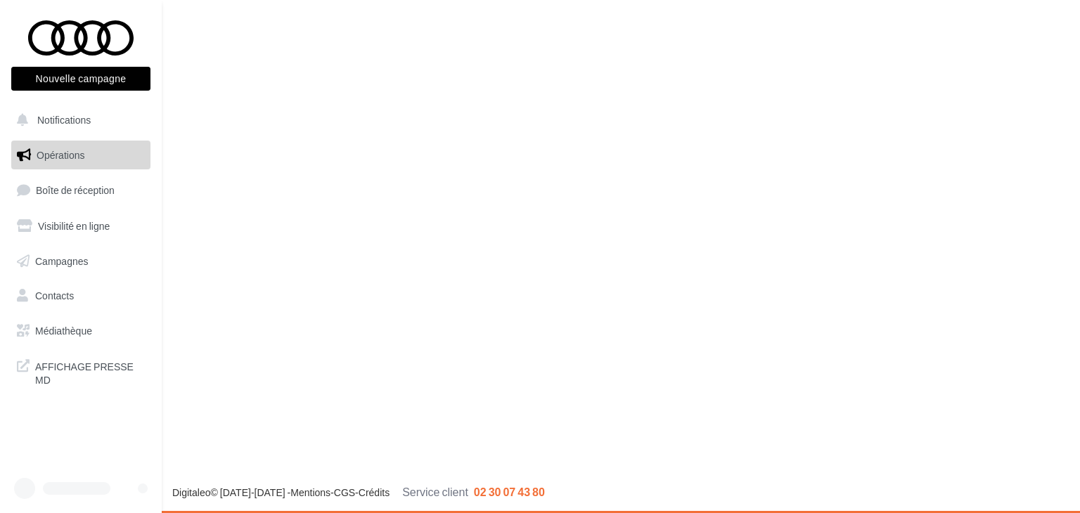  I want to click on span: Visibilité en ligne, so click(74, 226).